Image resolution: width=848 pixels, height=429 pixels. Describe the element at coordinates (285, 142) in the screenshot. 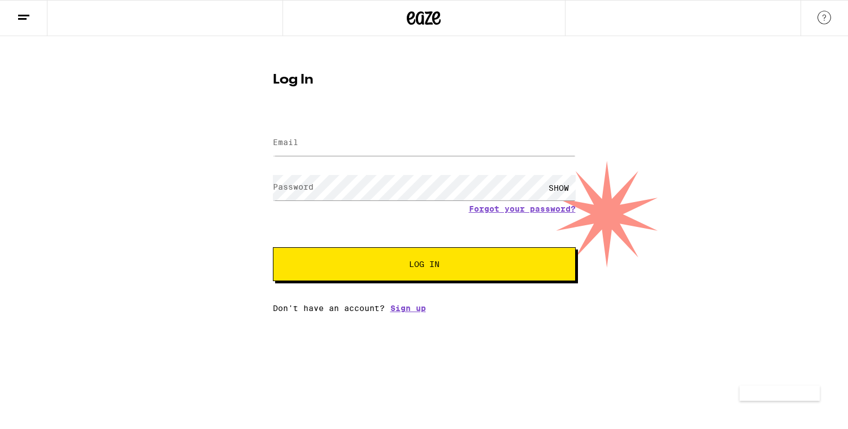

I see `label: Email` at that location.